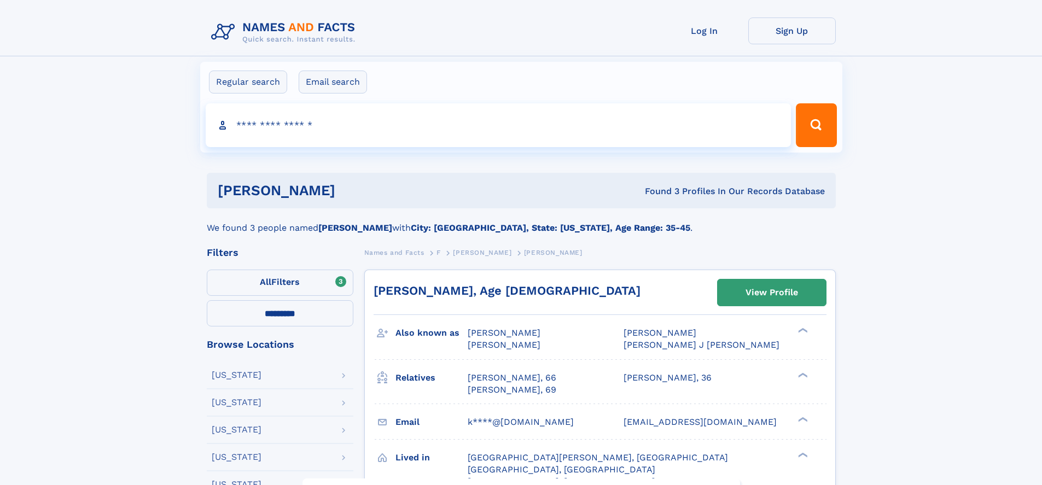 The height and width of the screenshot is (485, 1042). What do you see at coordinates (431, 458) in the screenshot?
I see `h3: Lived in` at bounding box center [431, 458].